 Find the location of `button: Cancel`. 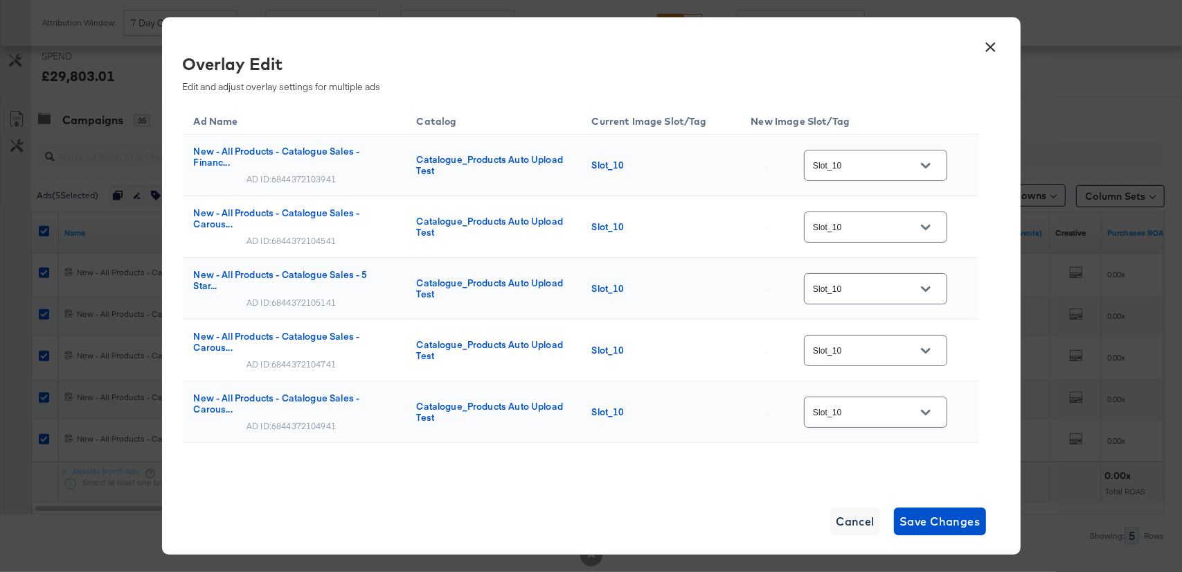

button: Cancel is located at coordinates (856, 521).